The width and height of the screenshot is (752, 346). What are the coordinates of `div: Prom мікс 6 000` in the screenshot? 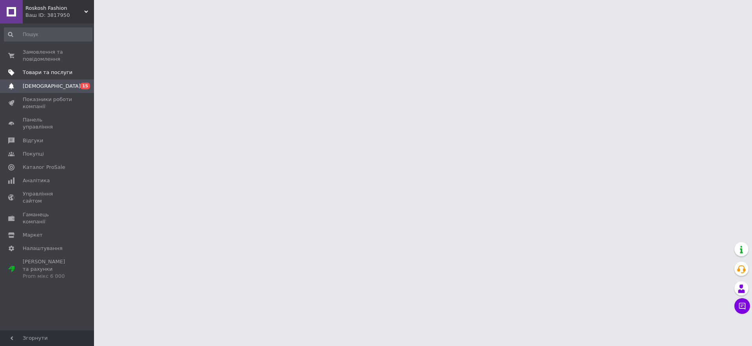 It's located at (47, 276).